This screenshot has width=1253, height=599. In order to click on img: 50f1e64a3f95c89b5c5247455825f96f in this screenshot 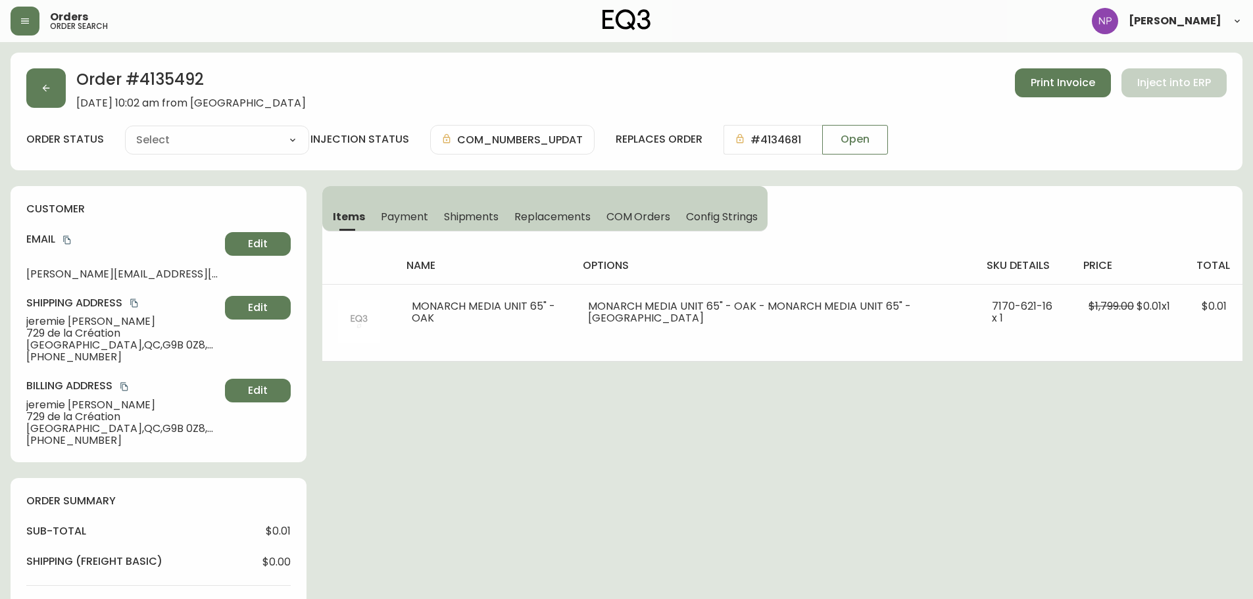, I will do `click(1105, 21)`.